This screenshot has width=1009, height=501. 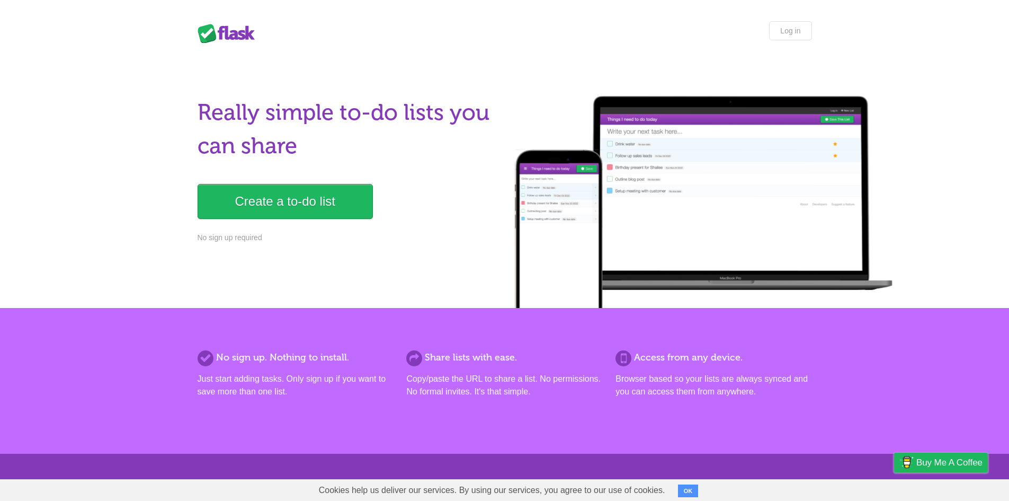 I want to click on div: Flask Lists, so click(x=229, y=33).